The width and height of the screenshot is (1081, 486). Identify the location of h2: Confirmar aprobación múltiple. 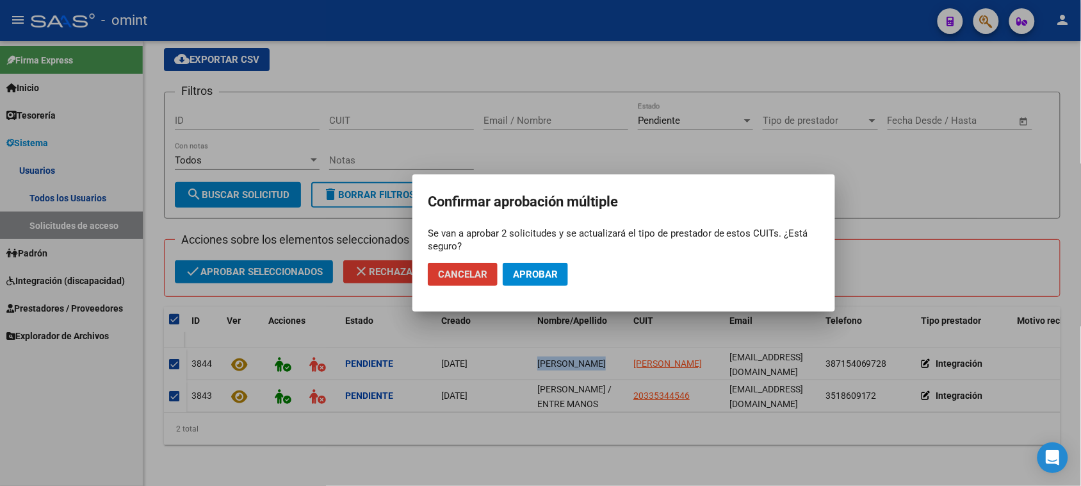
(624, 202).